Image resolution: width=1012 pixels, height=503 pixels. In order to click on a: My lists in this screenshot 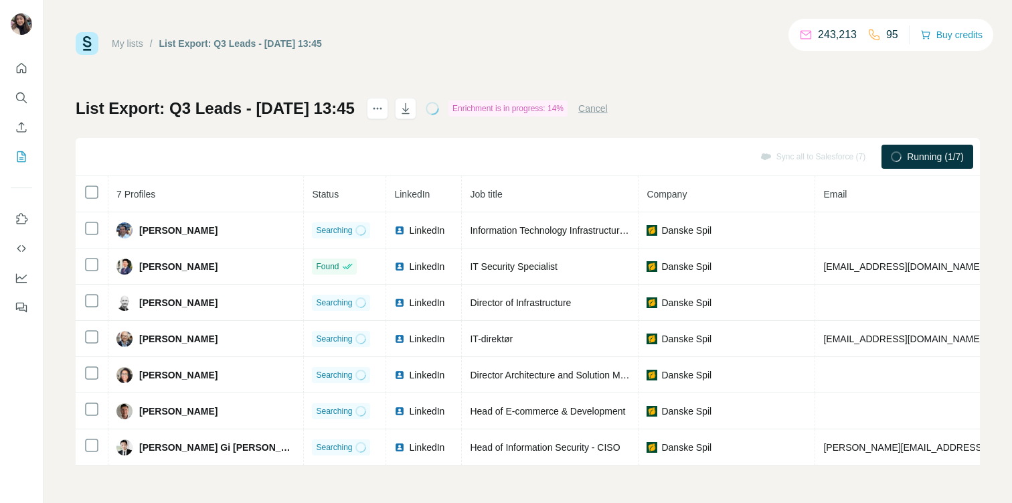, I will do `click(127, 44)`.